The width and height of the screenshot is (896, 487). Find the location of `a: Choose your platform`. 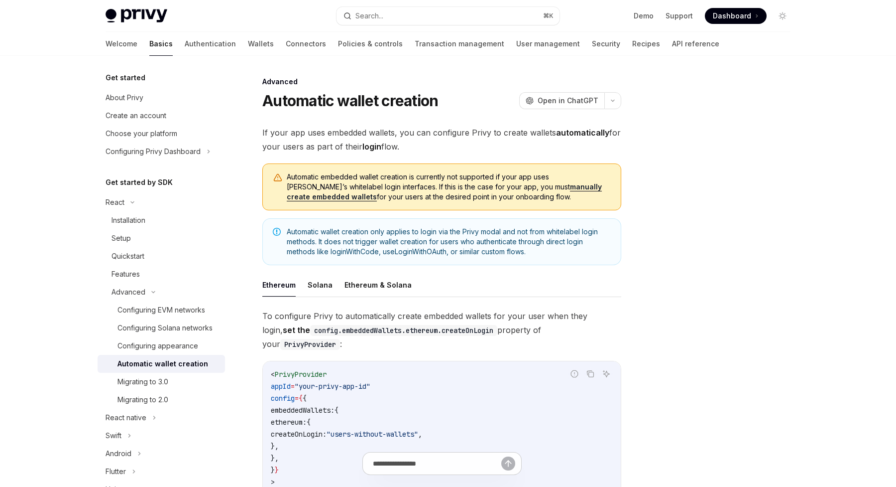

a: Choose your platform is located at coordinates (161, 133).